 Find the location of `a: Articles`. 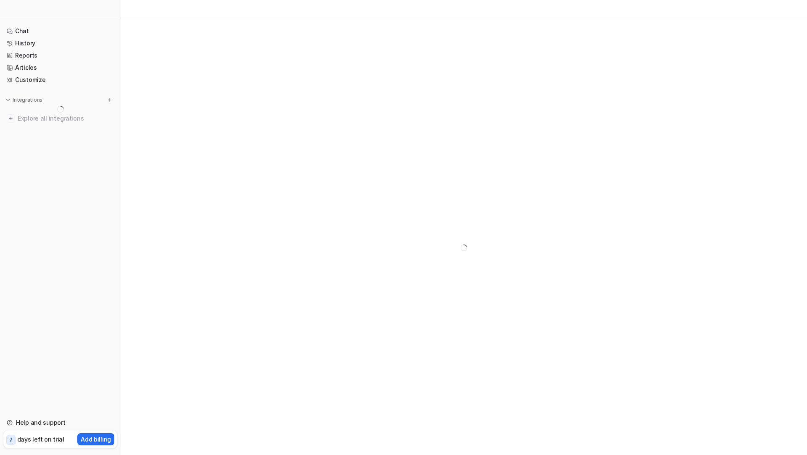

a: Articles is located at coordinates (60, 68).